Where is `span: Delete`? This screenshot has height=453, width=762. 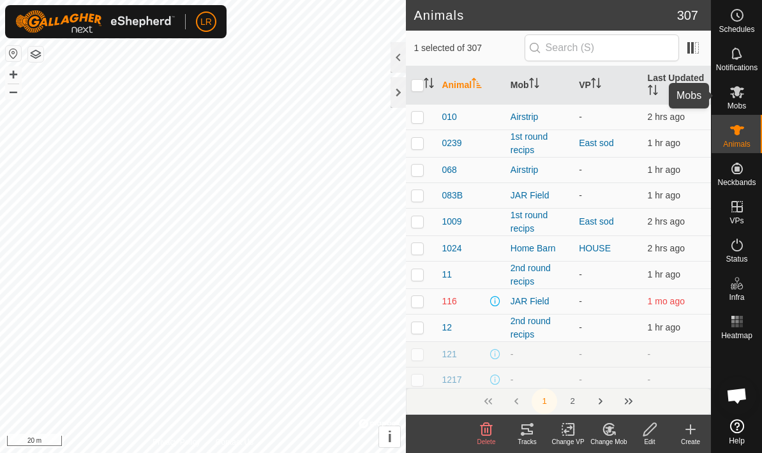 span: Delete is located at coordinates (486, 441).